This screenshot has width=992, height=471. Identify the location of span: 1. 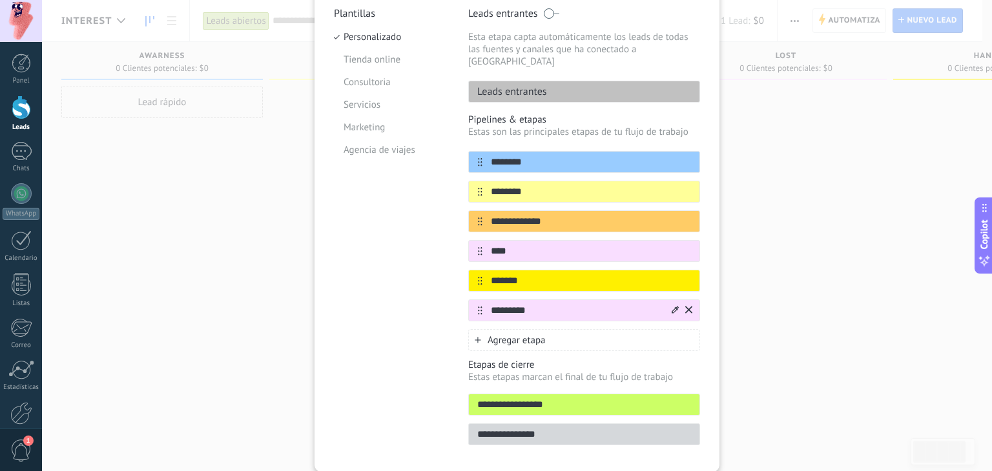
(28, 441).